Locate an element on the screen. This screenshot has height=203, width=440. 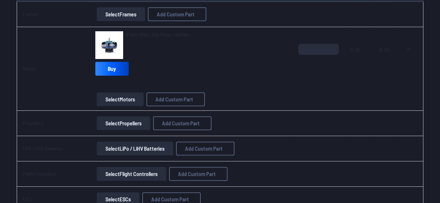
a: Propellers is located at coordinates (33, 123).